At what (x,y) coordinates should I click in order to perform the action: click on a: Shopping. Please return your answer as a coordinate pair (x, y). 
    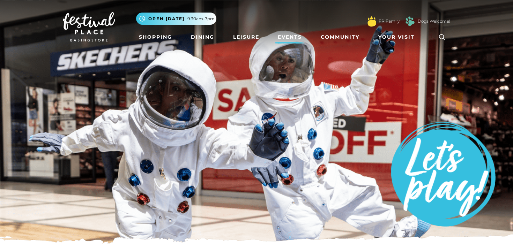
    Looking at the image, I should click on (155, 37).